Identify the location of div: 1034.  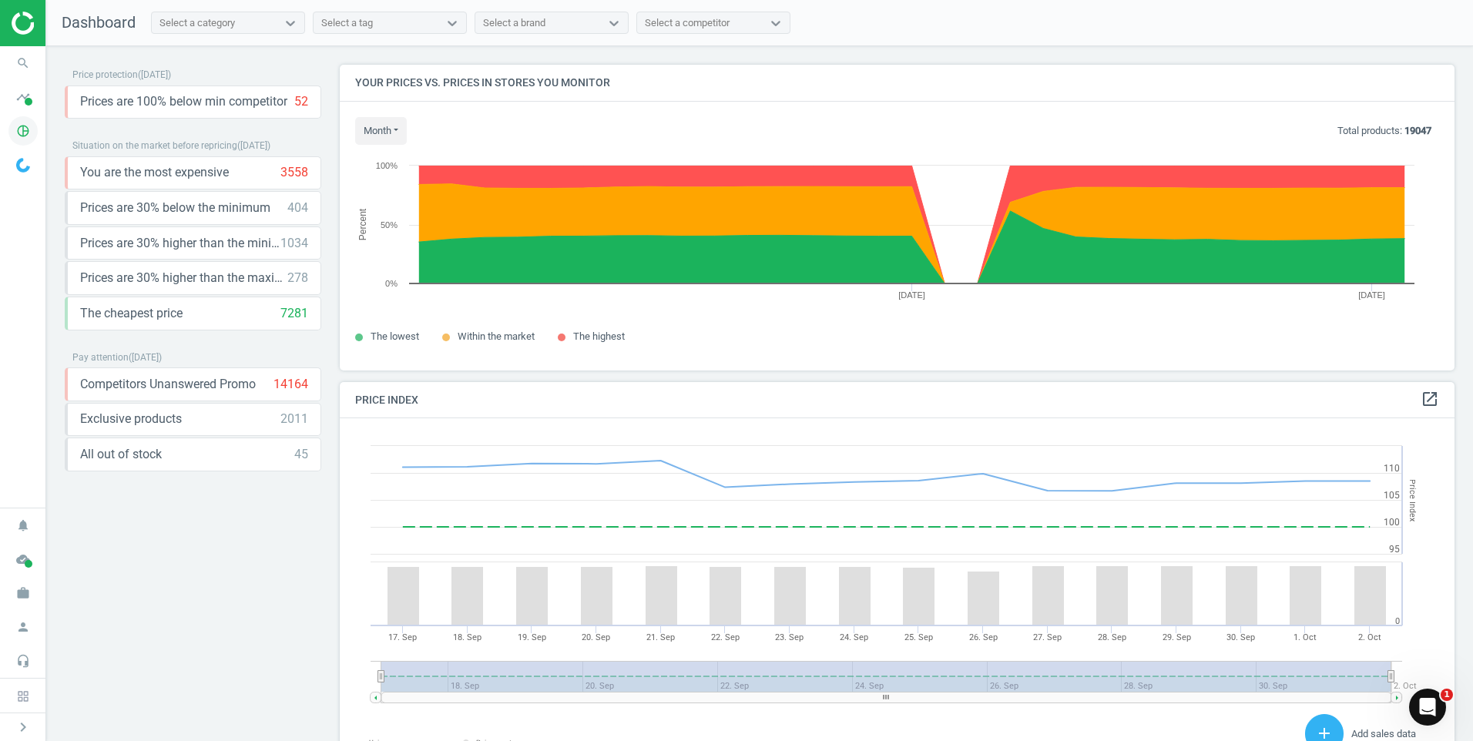
(294, 243).